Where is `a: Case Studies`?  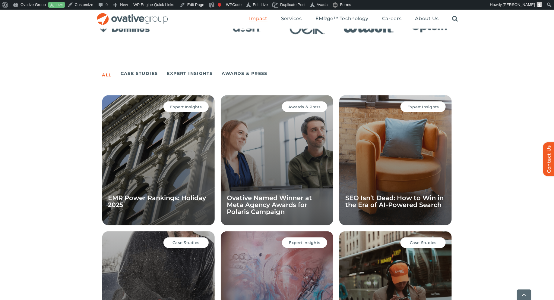
a: Case Studies is located at coordinates (139, 74).